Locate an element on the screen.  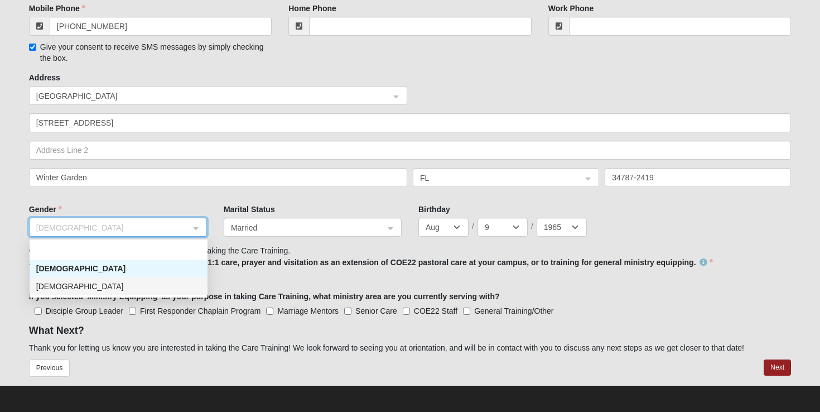
div: Female is located at coordinates (118, 286).